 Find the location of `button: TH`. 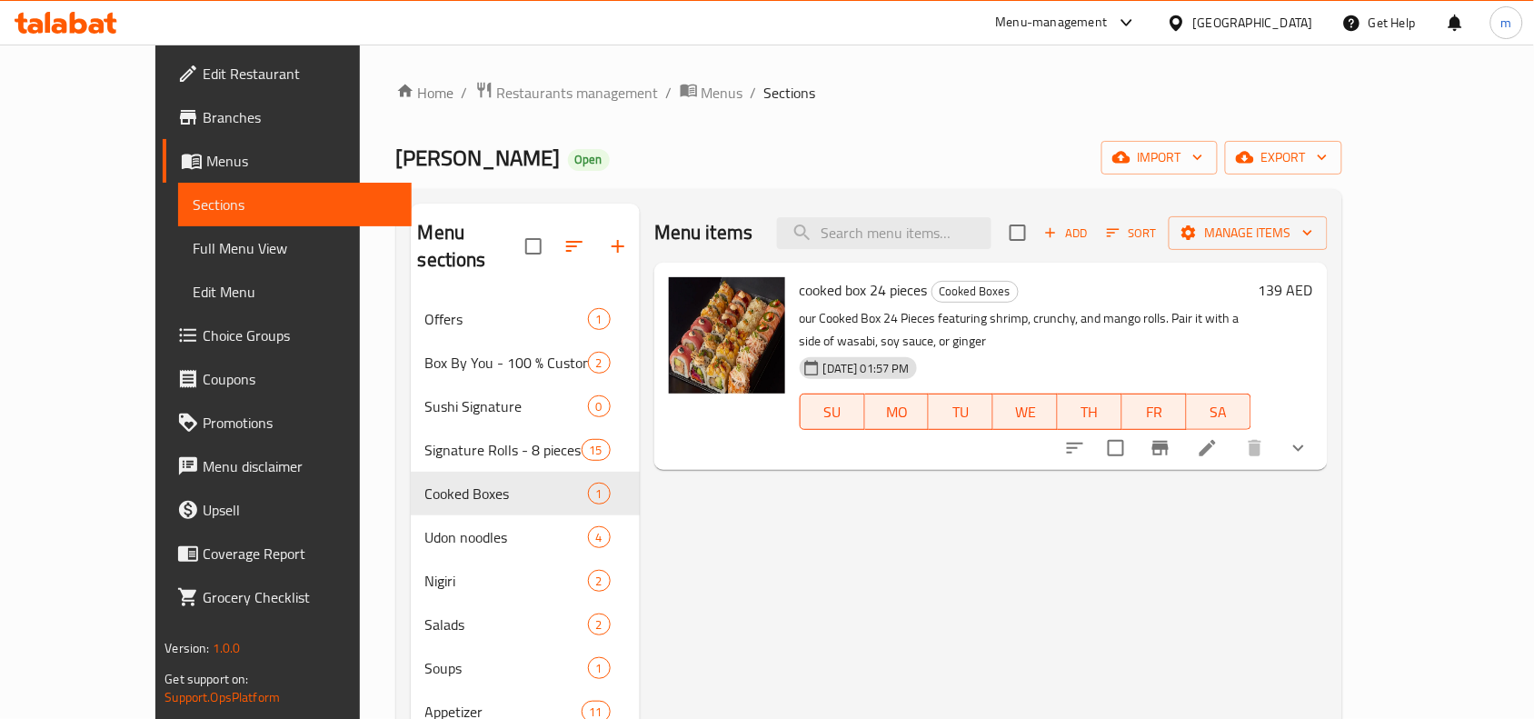

button: TH is located at coordinates (1090, 412).